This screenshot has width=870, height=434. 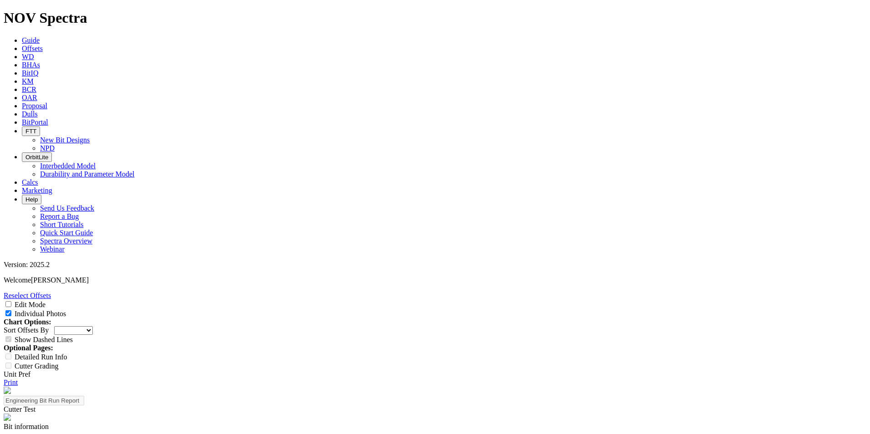 I want to click on a: Spectra Overview, so click(x=66, y=241).